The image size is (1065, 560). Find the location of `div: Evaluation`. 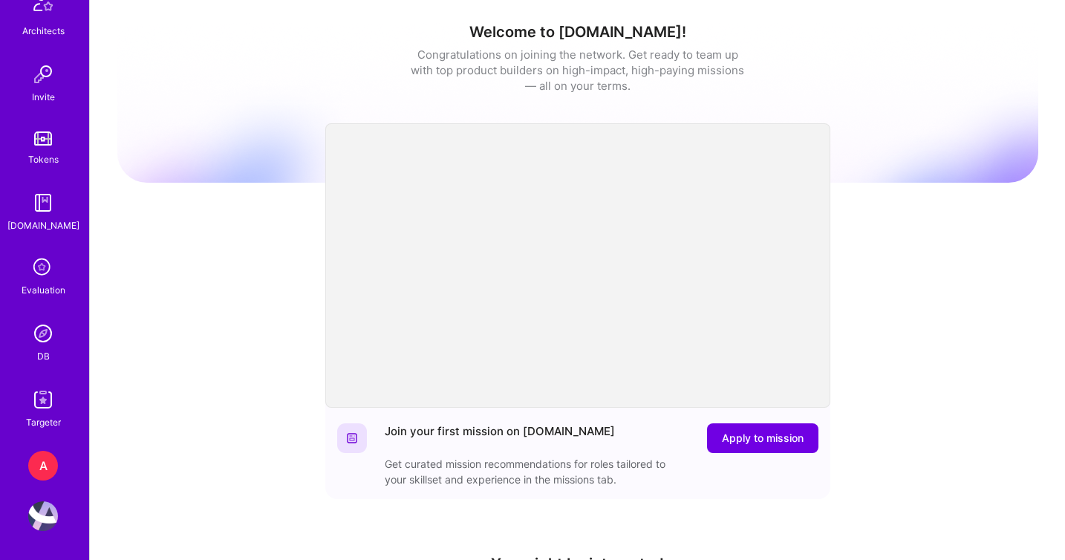

div: Evaluation is located at coordinates (43, 290).